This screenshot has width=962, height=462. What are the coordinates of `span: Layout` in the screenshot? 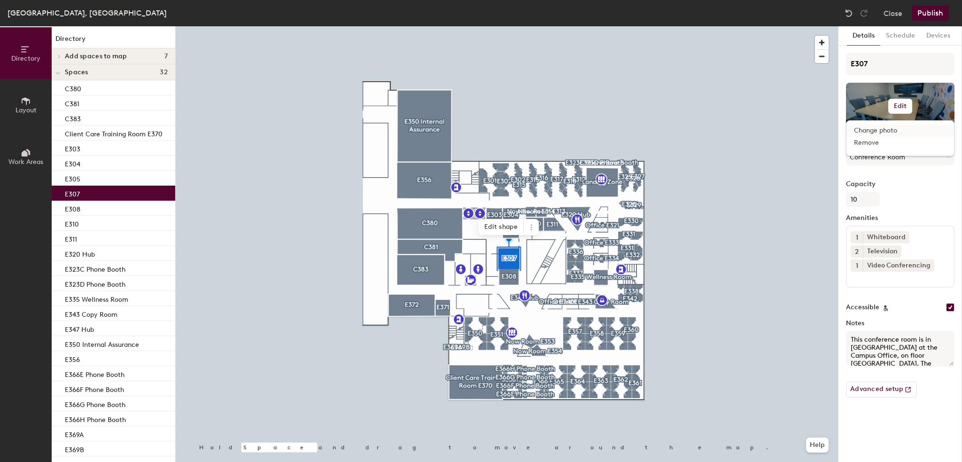 It's located at (26, 110).